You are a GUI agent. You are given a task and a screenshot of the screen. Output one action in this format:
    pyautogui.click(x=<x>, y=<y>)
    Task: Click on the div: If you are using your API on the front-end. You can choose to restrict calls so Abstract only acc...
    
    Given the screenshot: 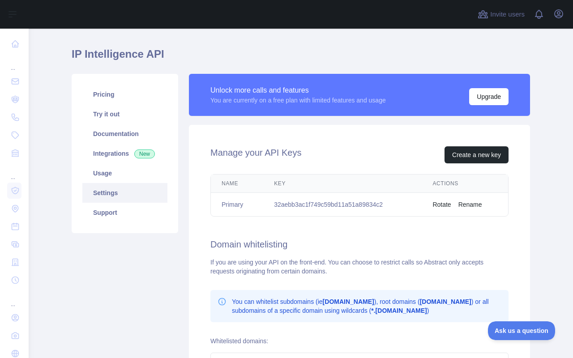 What is the action you would take?
    pyautogui.click(x=359, y=267)
    